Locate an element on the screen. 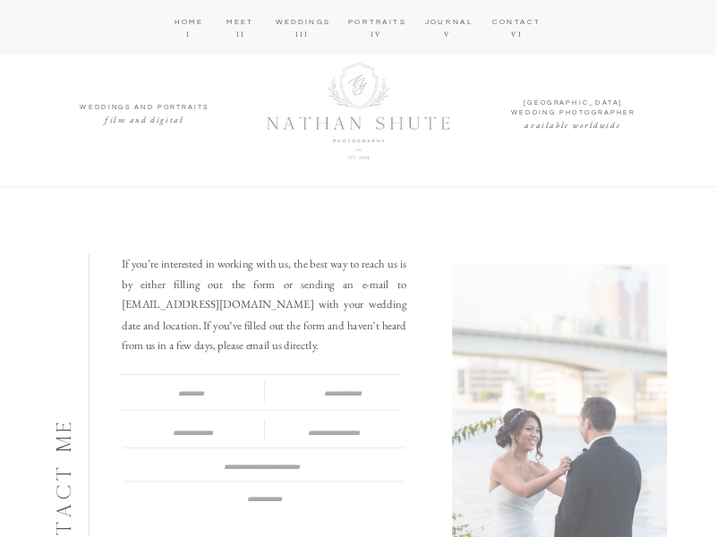  a: home is located at coordinates (188, 21).